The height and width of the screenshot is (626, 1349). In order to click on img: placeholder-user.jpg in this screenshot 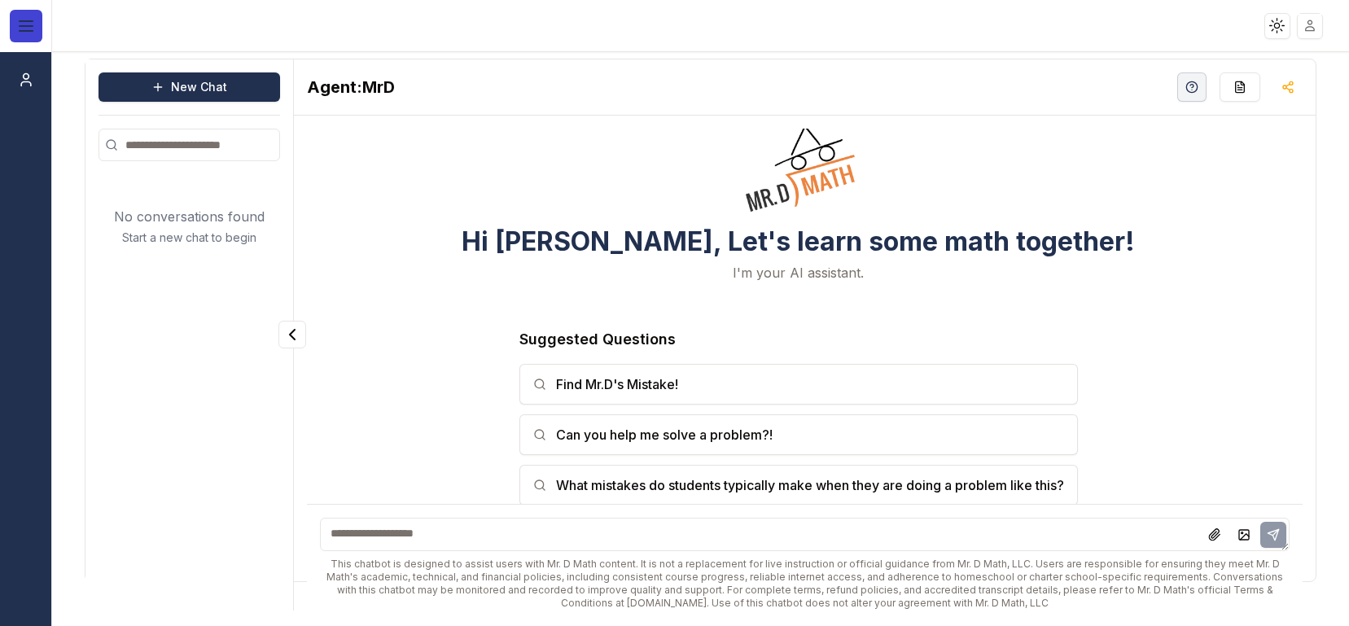, I will do `click(1310, 25)`.